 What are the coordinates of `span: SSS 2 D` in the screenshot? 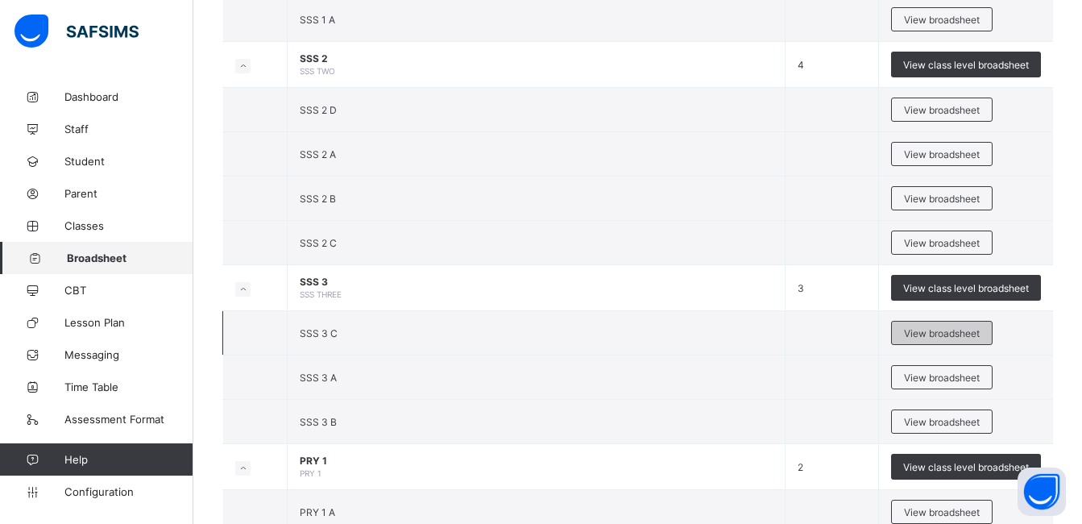 It's located at (318, 110).